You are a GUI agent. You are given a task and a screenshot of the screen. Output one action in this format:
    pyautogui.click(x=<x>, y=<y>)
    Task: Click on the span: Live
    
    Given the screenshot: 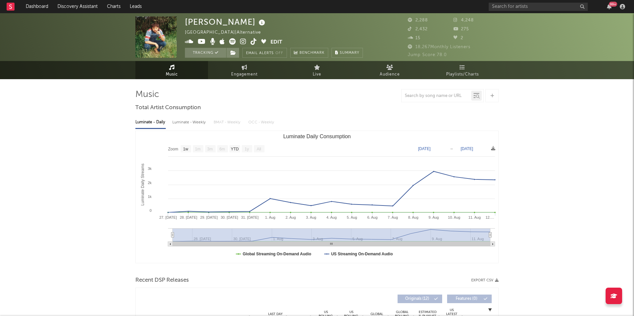 What is the action you would take?
    pyautogui.click(x=317, y=75)
    